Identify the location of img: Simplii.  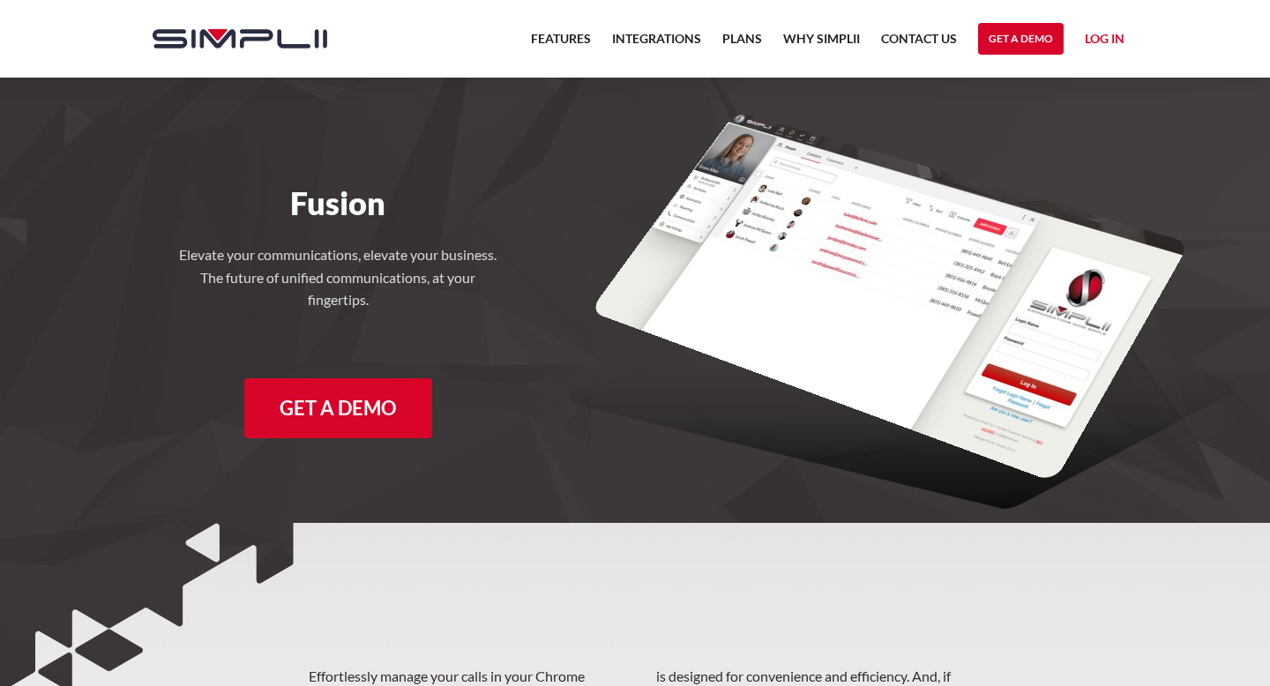
(240, 39).